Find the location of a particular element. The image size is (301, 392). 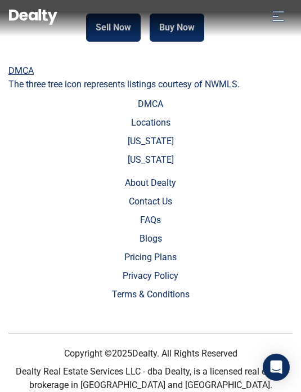

button: Toggle navigation is located at coordinates (278, 16).